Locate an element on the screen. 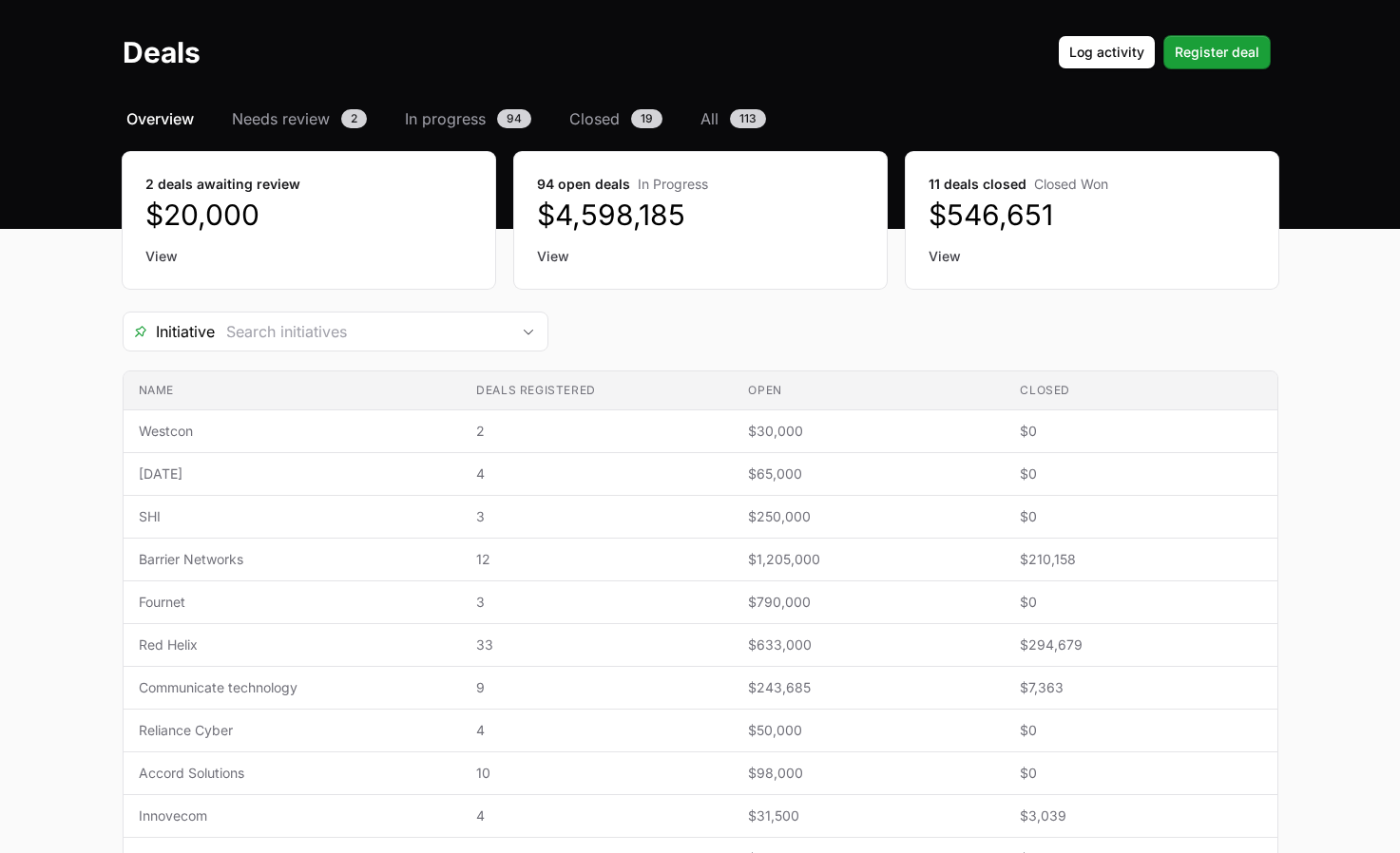 Image resolution: width=1400 pixels, height=853 pixels. a: Closed19 is located at coordinates (616, 119).